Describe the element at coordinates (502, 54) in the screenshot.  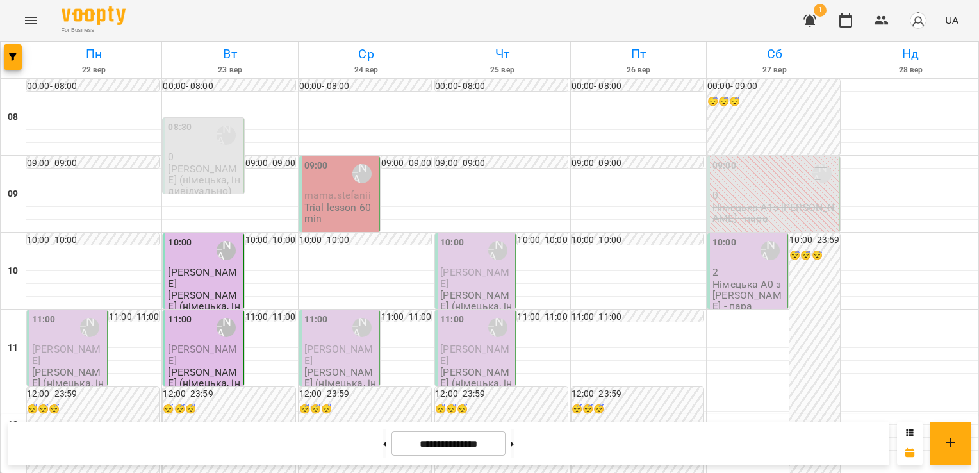
I see `h6: Чт` at that location.